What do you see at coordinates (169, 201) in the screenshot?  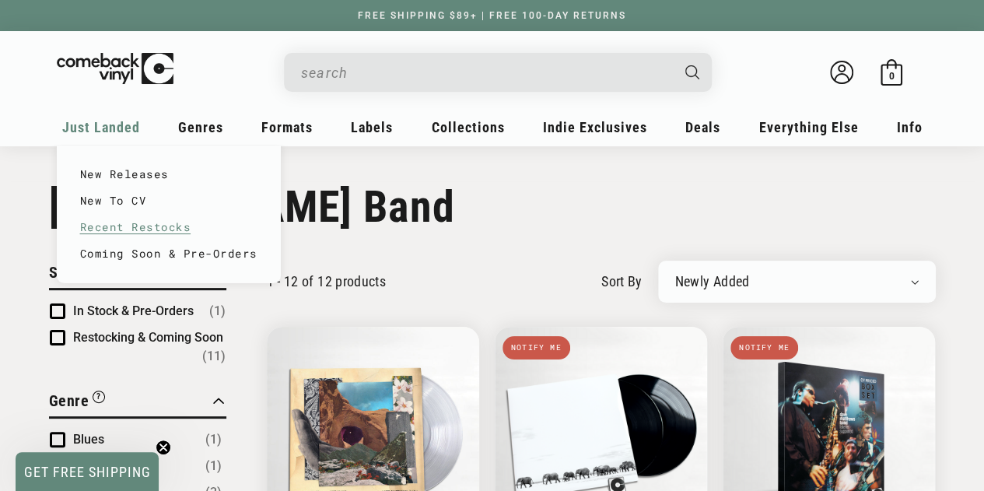 I see `a: New To CV` at bounding box center [169, 201].